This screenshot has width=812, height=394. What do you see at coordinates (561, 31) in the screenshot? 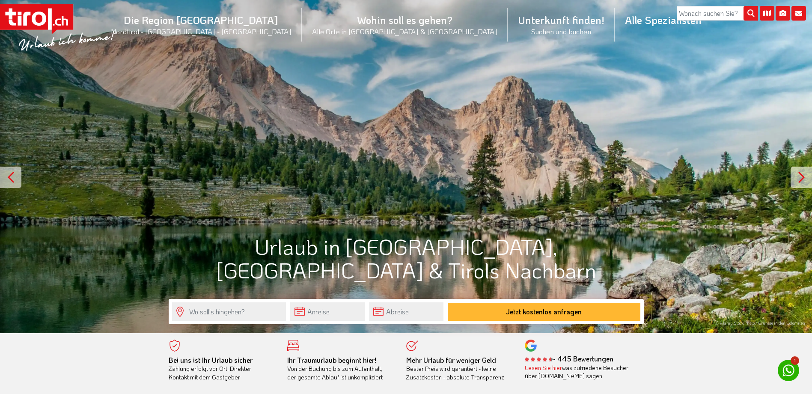
I see `small: Suchen und buchen` at bounding box center [561, 31].